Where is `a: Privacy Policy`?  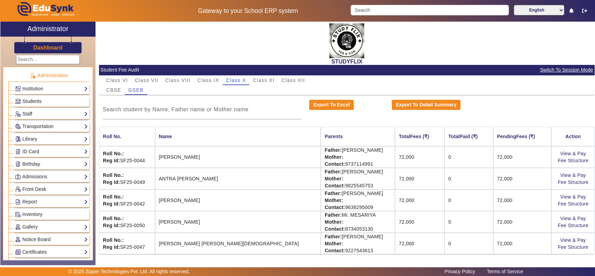 a: Privacy Policy is located at coordinates (460, 271).